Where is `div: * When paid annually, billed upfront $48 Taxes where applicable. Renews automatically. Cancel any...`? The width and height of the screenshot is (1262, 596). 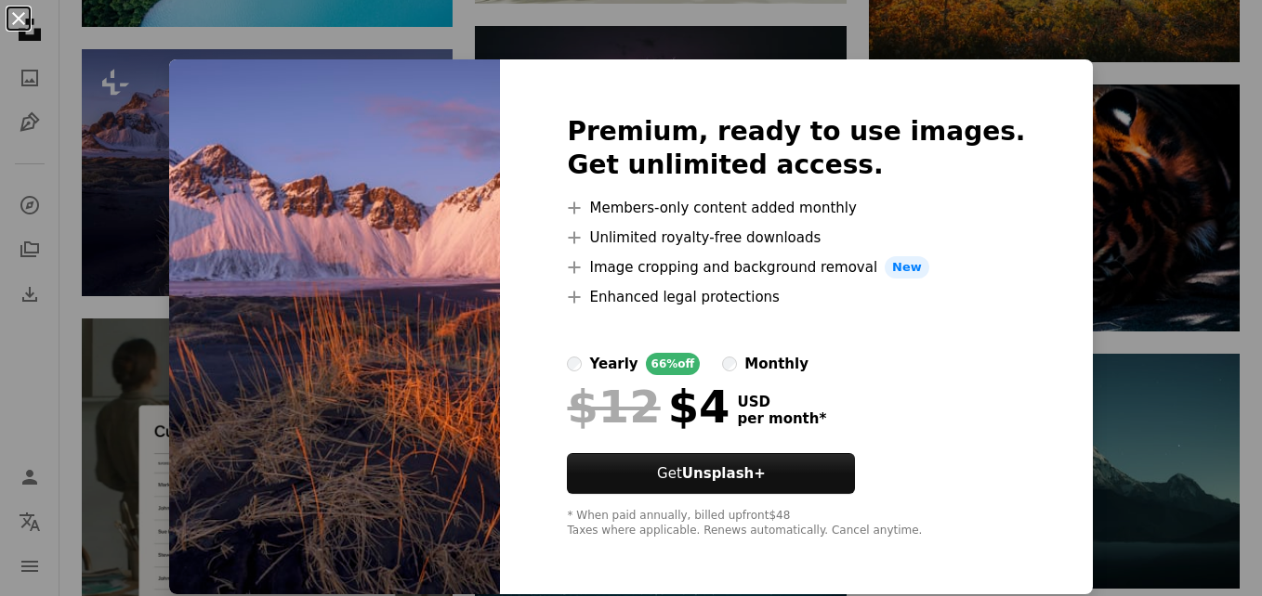
div: * When paid annually, billed upfront $48 Taxes where applicable. Renews automatically. Cancel any... is located at coordinates (795, 524).